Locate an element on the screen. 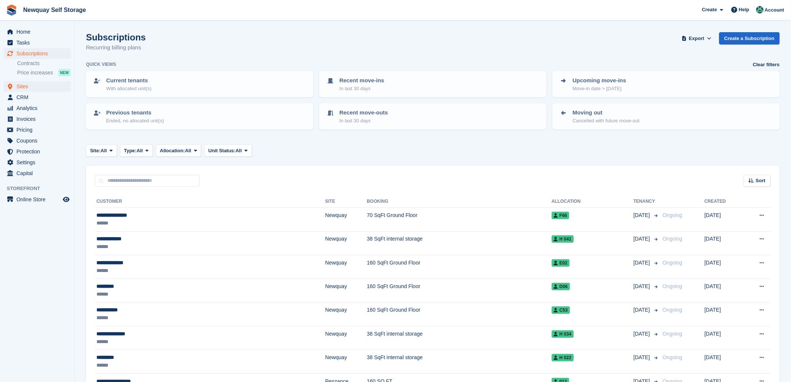 This screenshot has height=382, width=791. p: Ended, no allocated unit(s) is located at coordinates (135, 121).